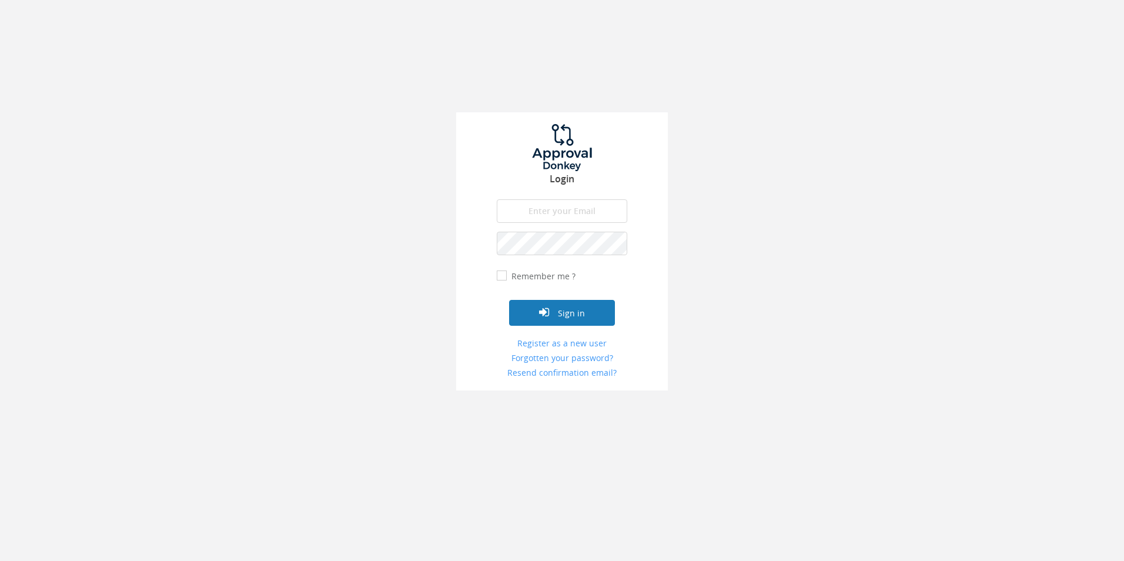 Image resolution: width=1124 pixels, height=561 pixels. Describe the element at coordinates (562, 211) in the screenshot. I see `input: Enter your Email` at that location.